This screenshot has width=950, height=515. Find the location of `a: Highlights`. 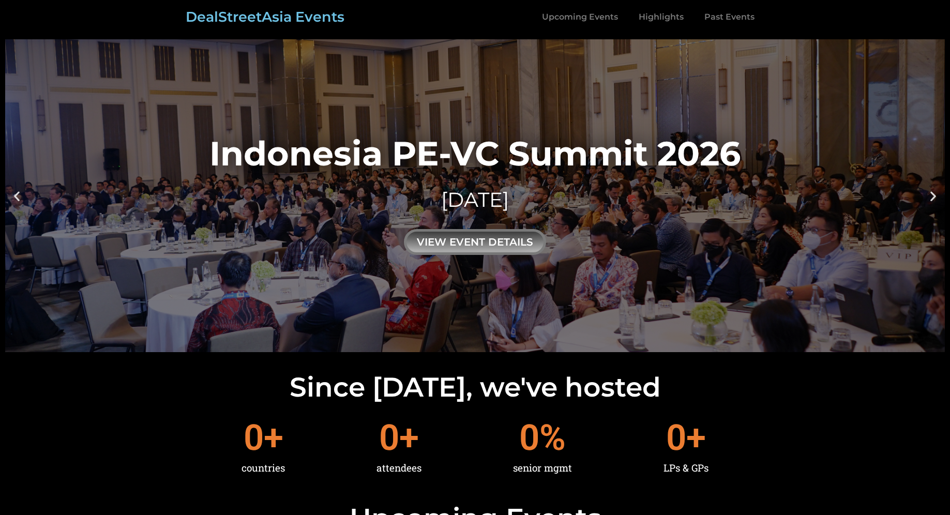

a: Highlights is located at coordinates (661, 17).